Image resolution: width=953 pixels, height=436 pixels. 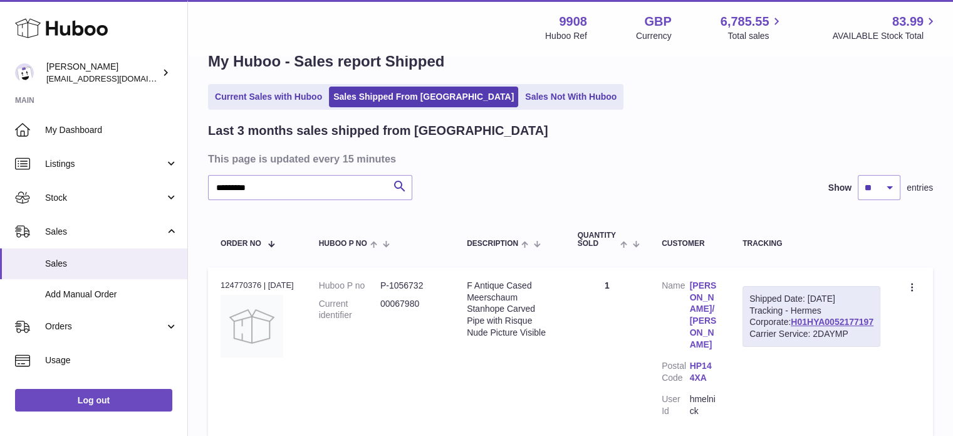 I want to click on div: F Antique Cased Meerschaum Stanhope Carved Pipe with Risque Nude Picture Visible, so click(x=510, y=309).